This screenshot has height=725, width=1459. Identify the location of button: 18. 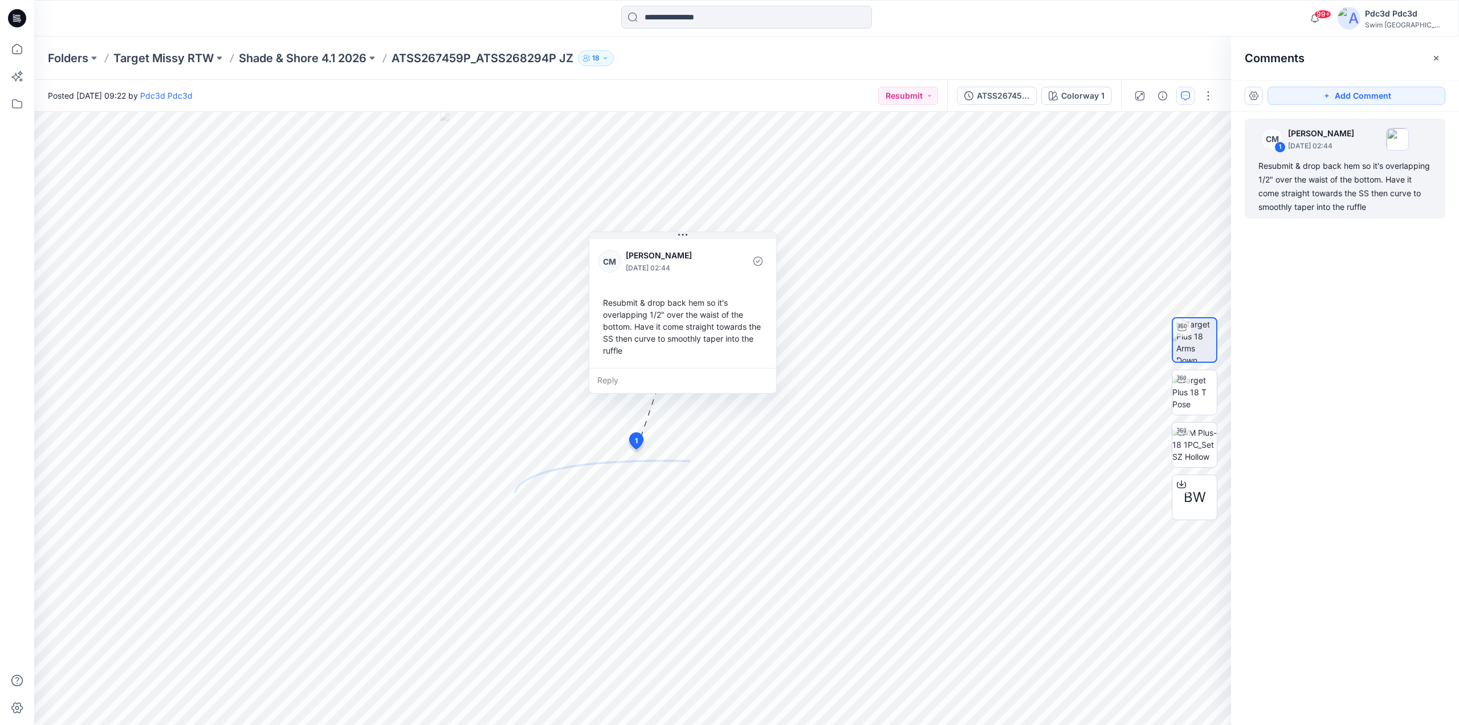
(596, 58).